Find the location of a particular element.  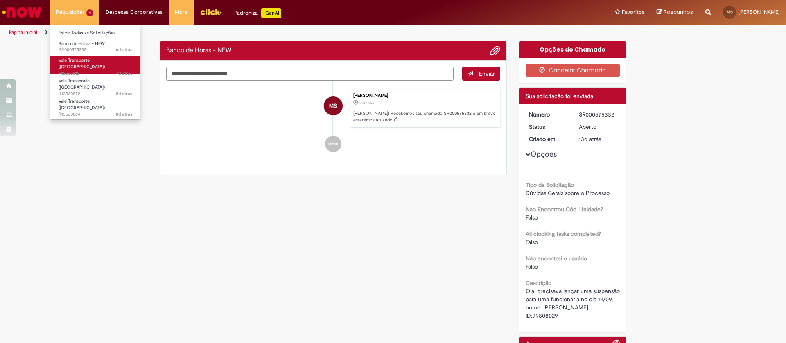

div: Aberto is located at coordinates (597, 127).